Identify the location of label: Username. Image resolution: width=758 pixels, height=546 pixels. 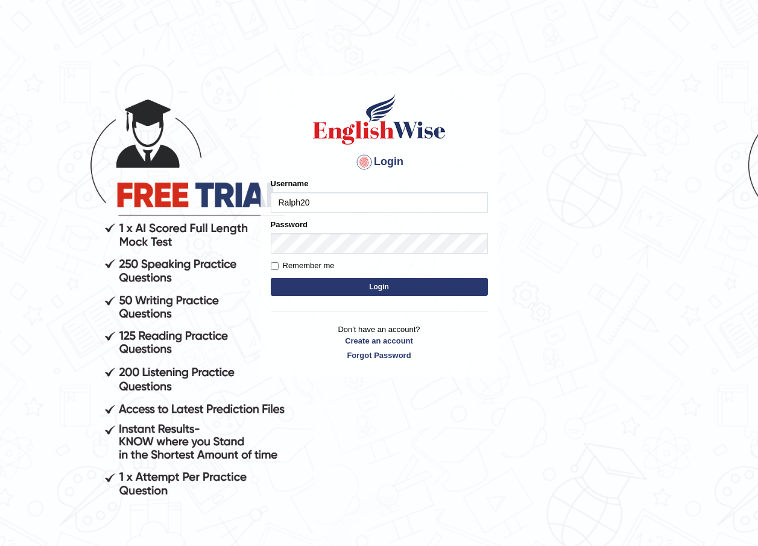
(289, 183).